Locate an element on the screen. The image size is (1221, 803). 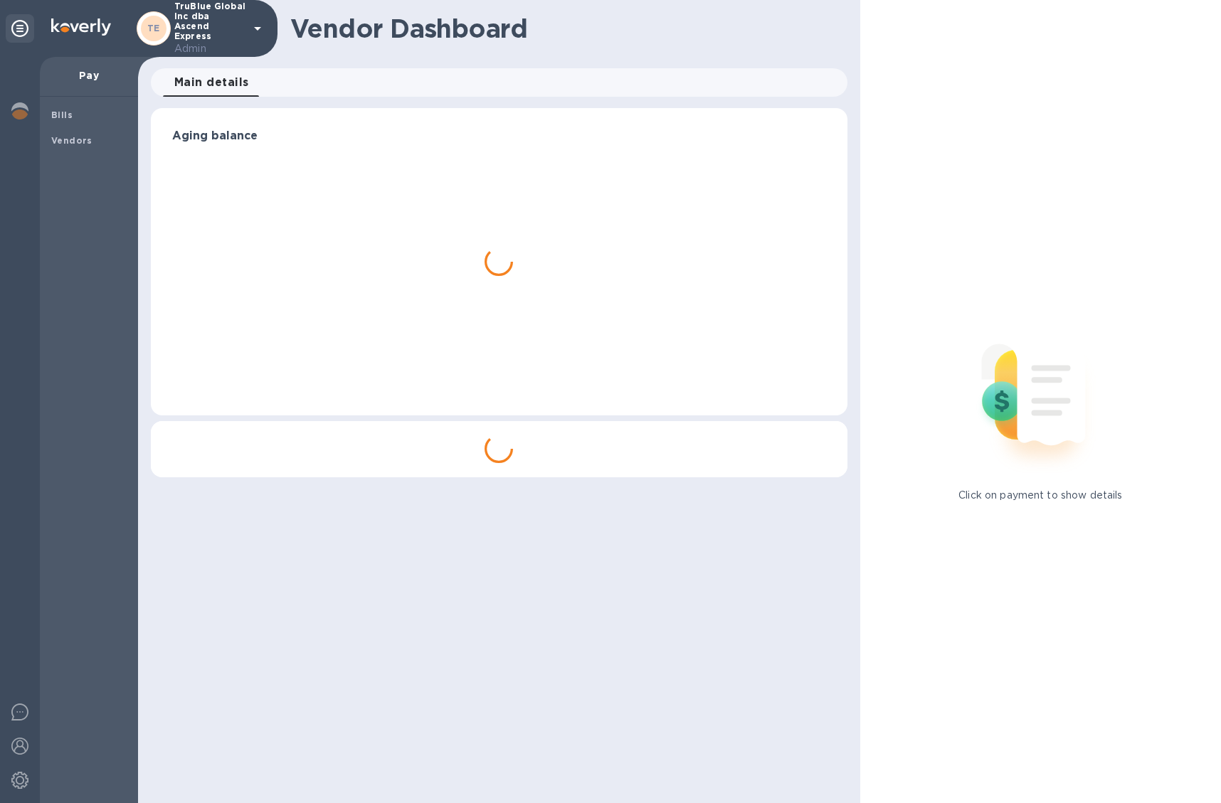
b: Bills is located at coordinates (62, 115).